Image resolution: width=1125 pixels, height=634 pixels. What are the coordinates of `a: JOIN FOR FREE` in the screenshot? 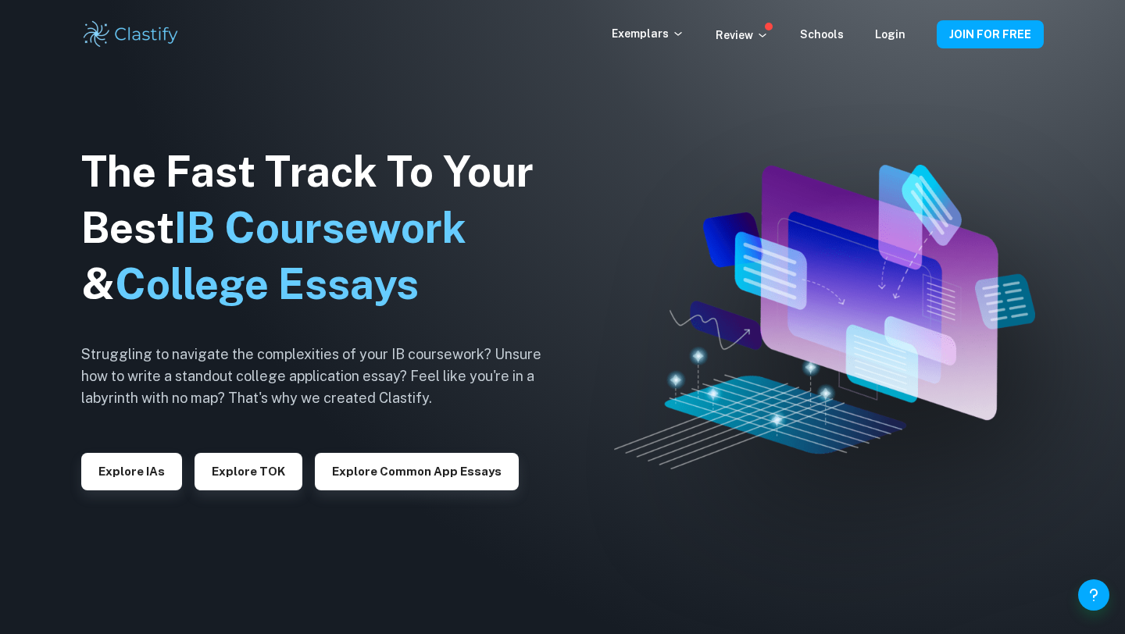 It's located at (990, 34).